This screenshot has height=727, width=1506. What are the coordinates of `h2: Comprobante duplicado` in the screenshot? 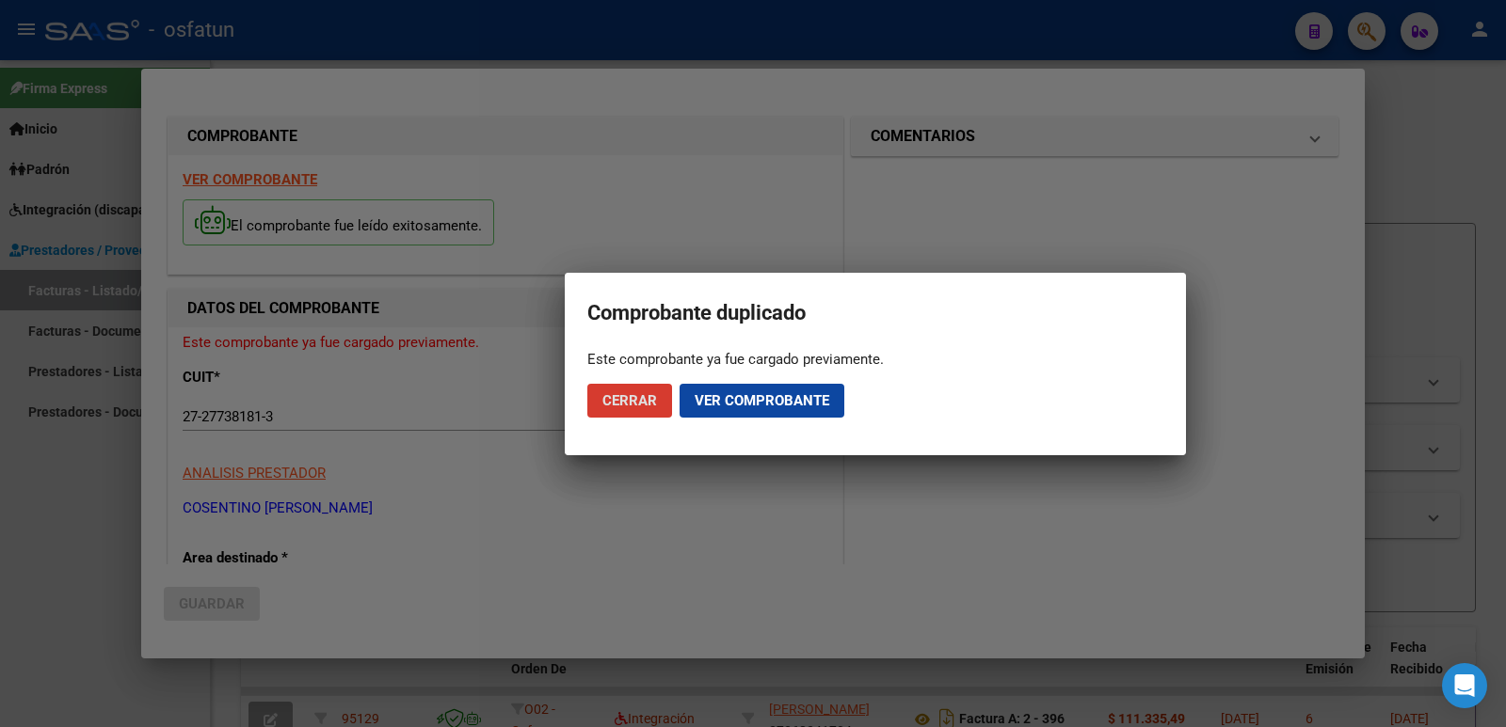 It's located at (875, 313).